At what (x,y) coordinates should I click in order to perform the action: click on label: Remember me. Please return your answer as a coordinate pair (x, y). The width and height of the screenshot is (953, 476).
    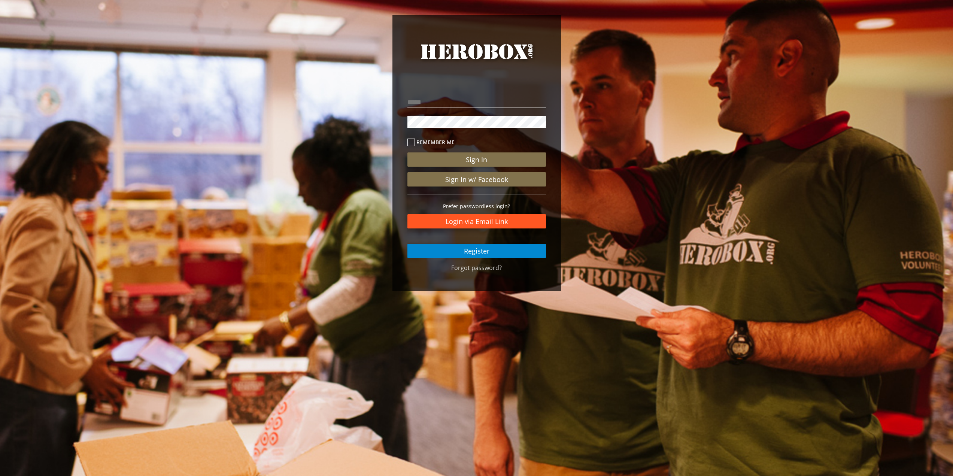
    Looking at the image, I should click on (476, 142).